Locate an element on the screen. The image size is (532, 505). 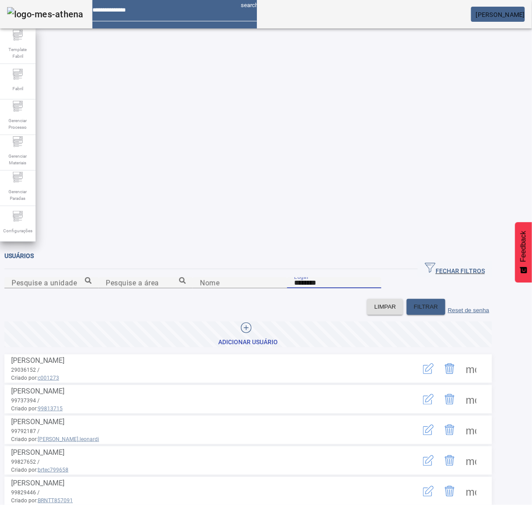
mat-label: Login is located at coordinates (301, 277).